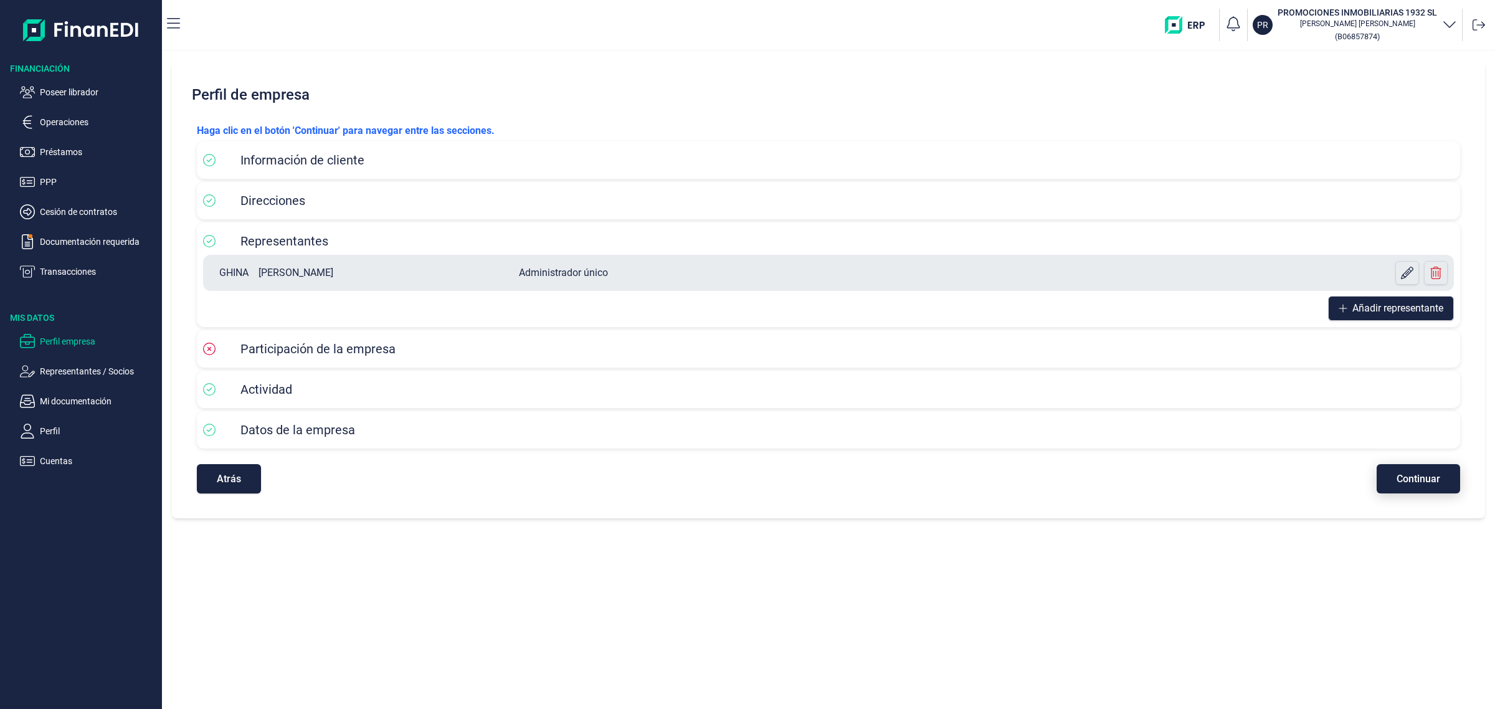 The image size is (1495, 709). What do you see at coordinates (88, 401) in the screenshot?
I see `button: Mi documentación` at bounding box center [88, 401].